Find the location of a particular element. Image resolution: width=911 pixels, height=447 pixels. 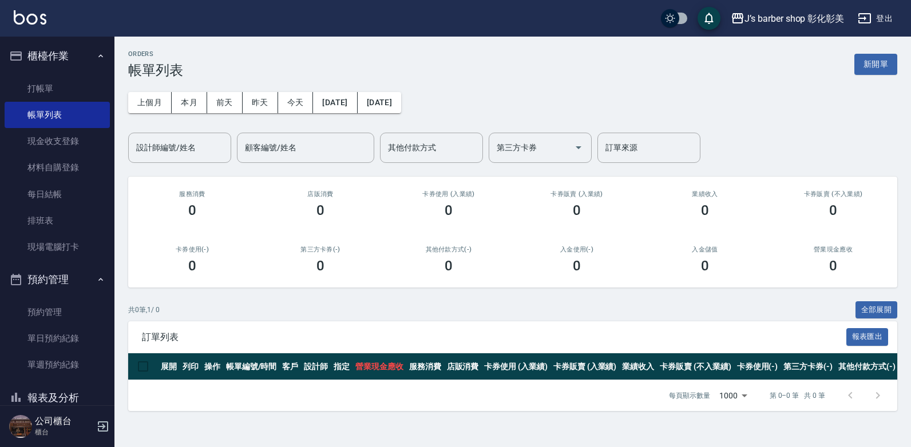

button: Open is located at coordinates (578, 148).